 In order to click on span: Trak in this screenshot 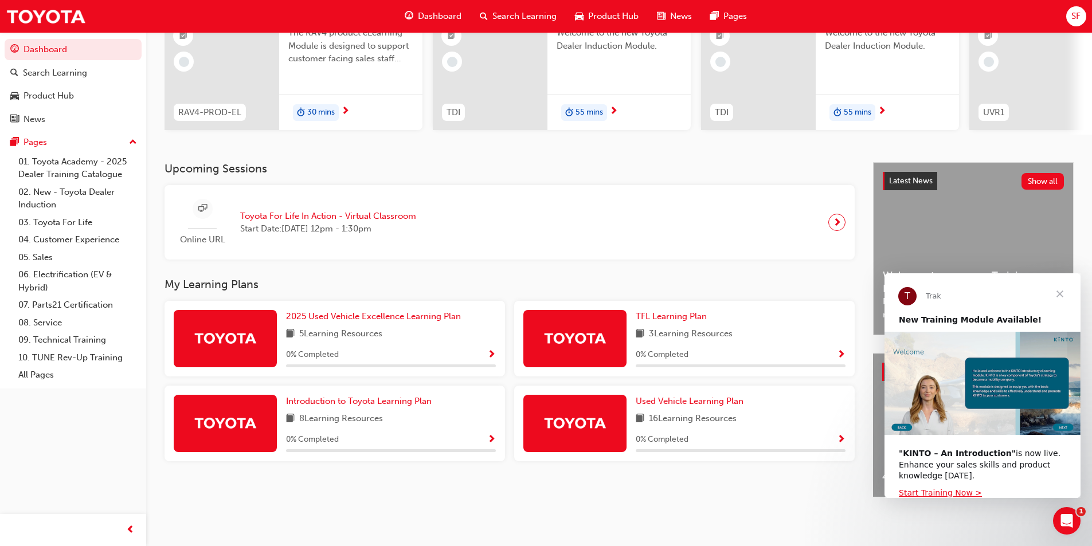, I will do `click(49, 22)`.